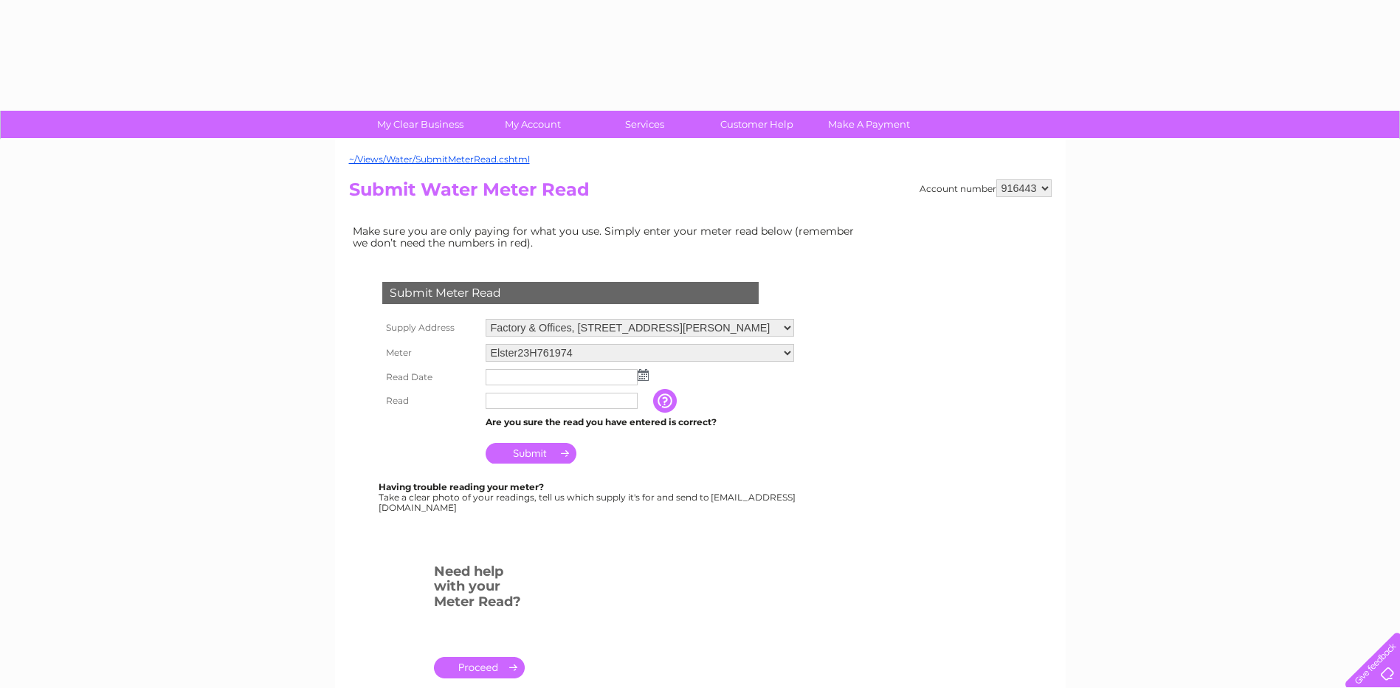 This screenshot has height=688, width=1400. What do you see at coordinates (532, 124) in the screenshot?
I see `a: My Account` at bounding box center [532, 124].